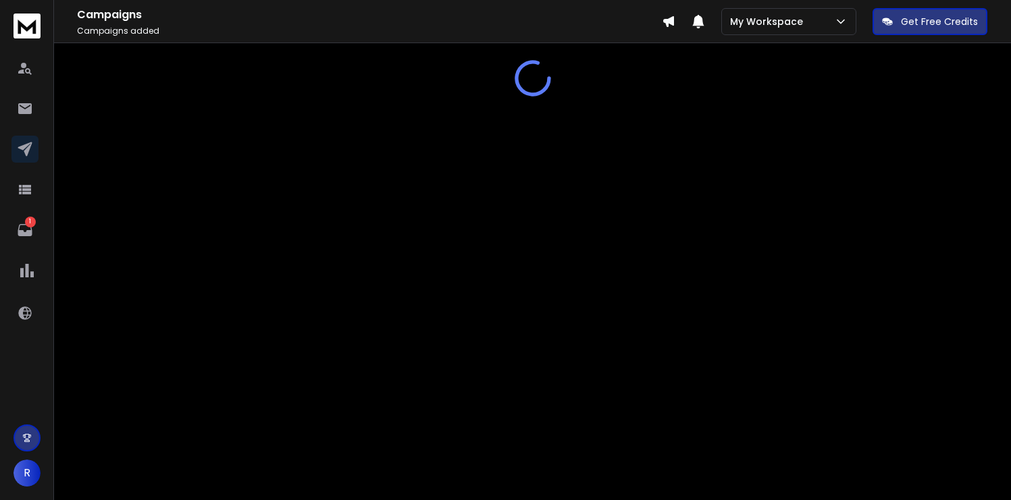 This screenshot has height=500, width=1011. I want to click on img: logo, so click(27, 26).